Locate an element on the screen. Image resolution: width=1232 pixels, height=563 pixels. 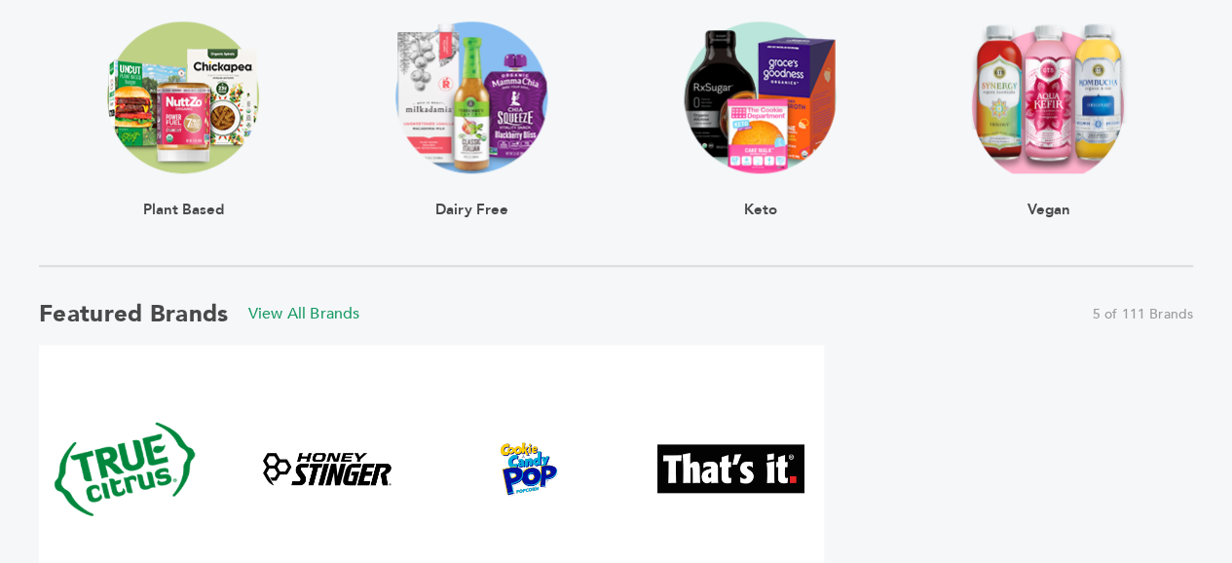
img: That's It is located at coordinates (730, 468).